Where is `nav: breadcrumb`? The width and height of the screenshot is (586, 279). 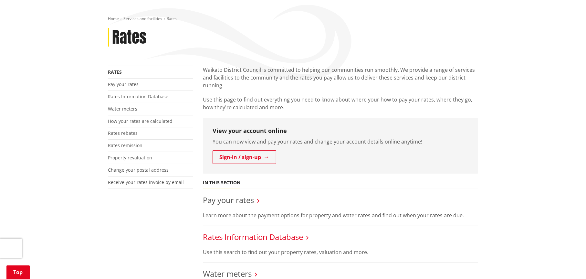 nav: breadcrumb is located at coordinates (293, 19).